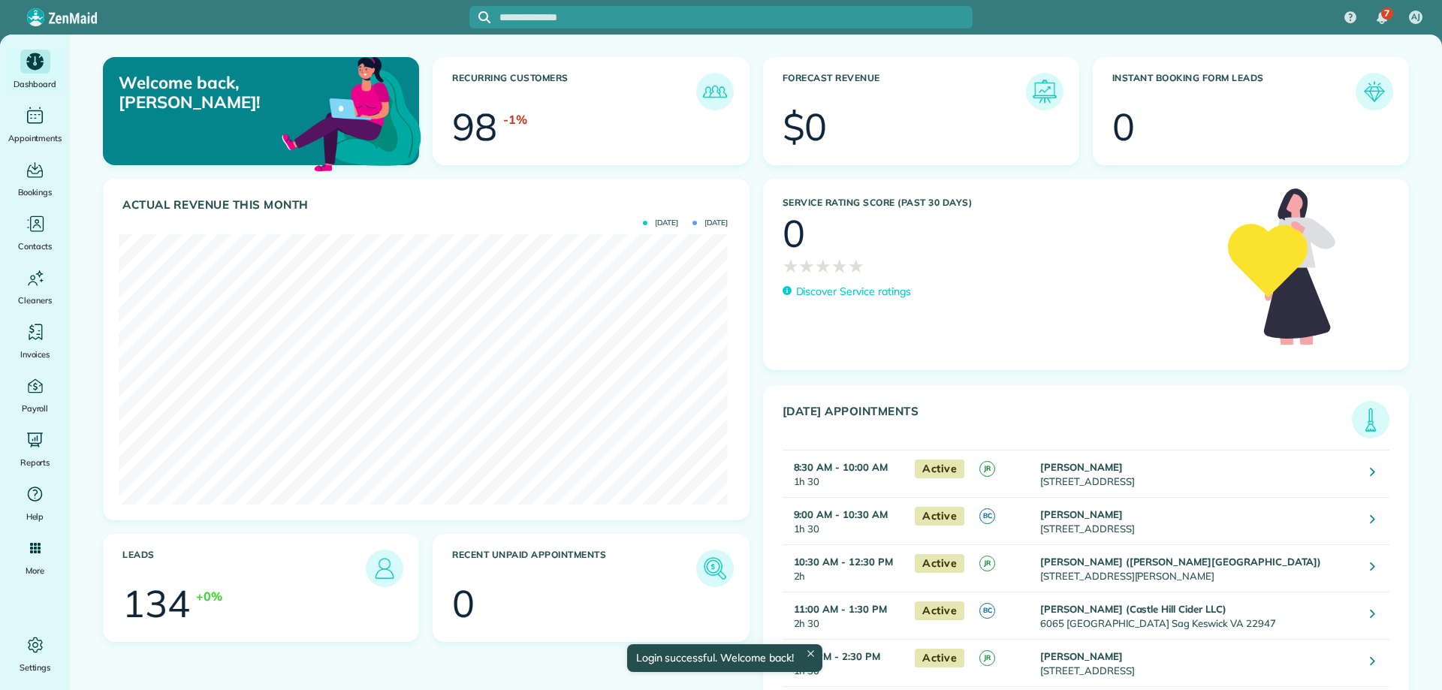  What do you see at coordinates (35, 654) in the screenshot?
I see `a: Settings` at bounding box center [35, 654].